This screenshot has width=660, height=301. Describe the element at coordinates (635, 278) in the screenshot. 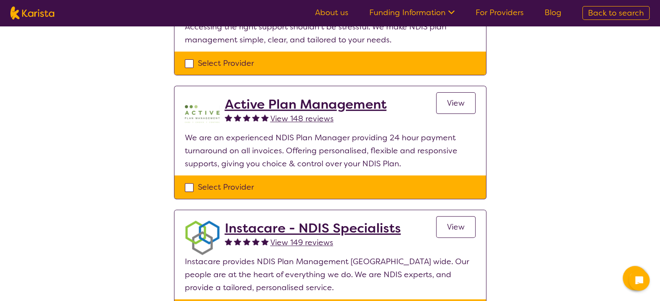

I see `button: Channel Menu` at that location.